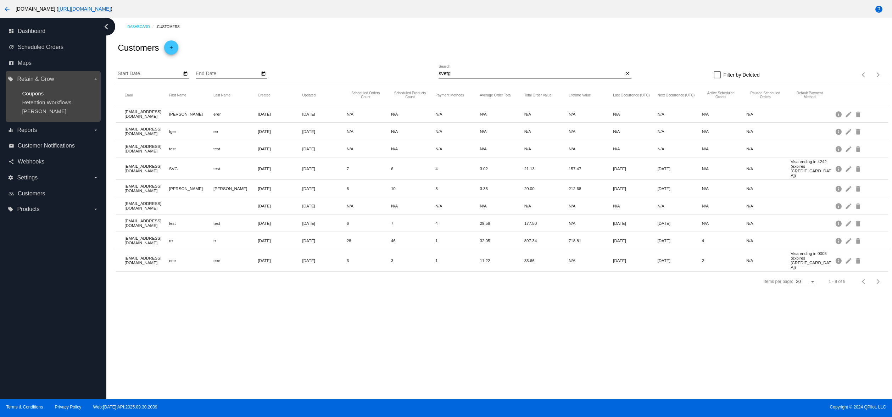 The height and width of the screenshot is (417, 892). Describe the element at coordinates (765, 95) in the screenshot. I see `button: Change sorting for PausedScheduledOrdersCount` at that location.